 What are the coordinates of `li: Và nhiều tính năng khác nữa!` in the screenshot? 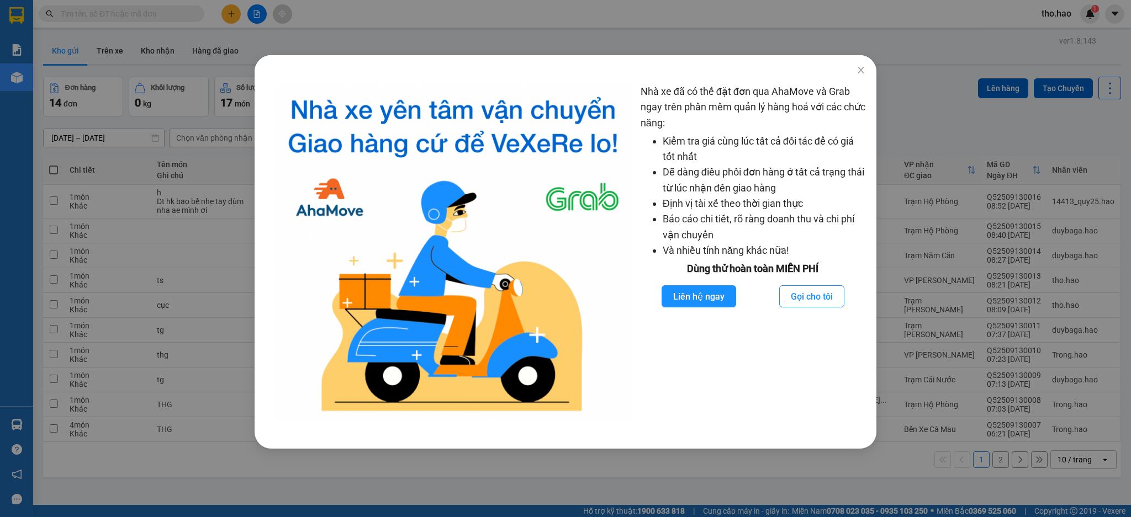 It's located at (764, 251).